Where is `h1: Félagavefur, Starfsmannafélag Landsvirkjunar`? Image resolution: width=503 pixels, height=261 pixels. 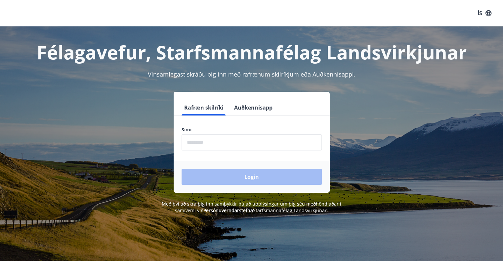 h1: Félagavefur, Starfsmannafélag Landsvirkjunar is located at coordinates (252, 52).